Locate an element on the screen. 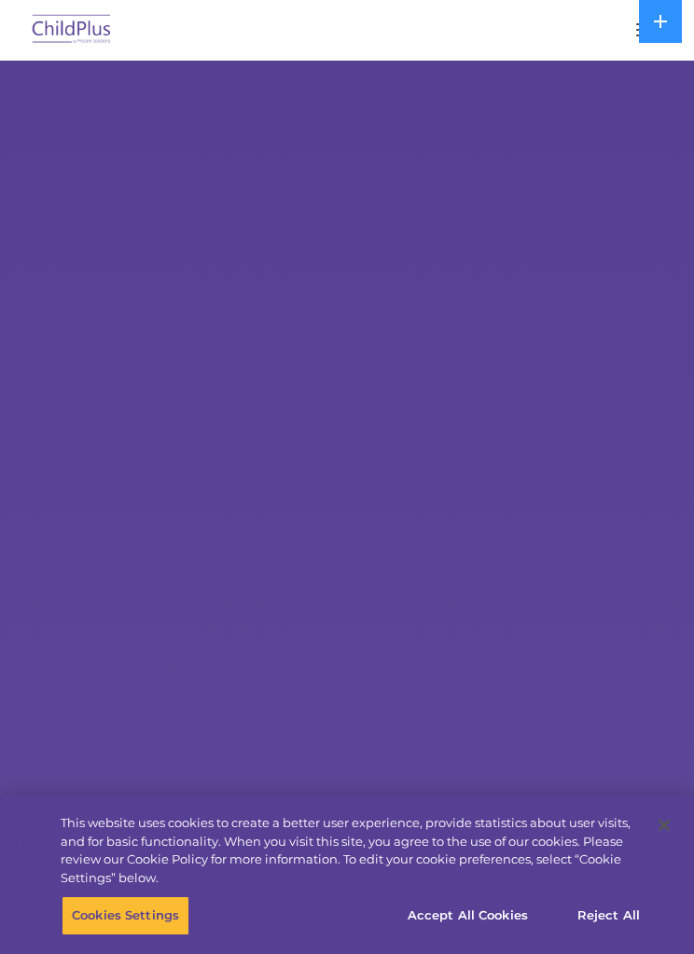 The image size is (694, 954). button: Close is located at coordinates (664, 825).